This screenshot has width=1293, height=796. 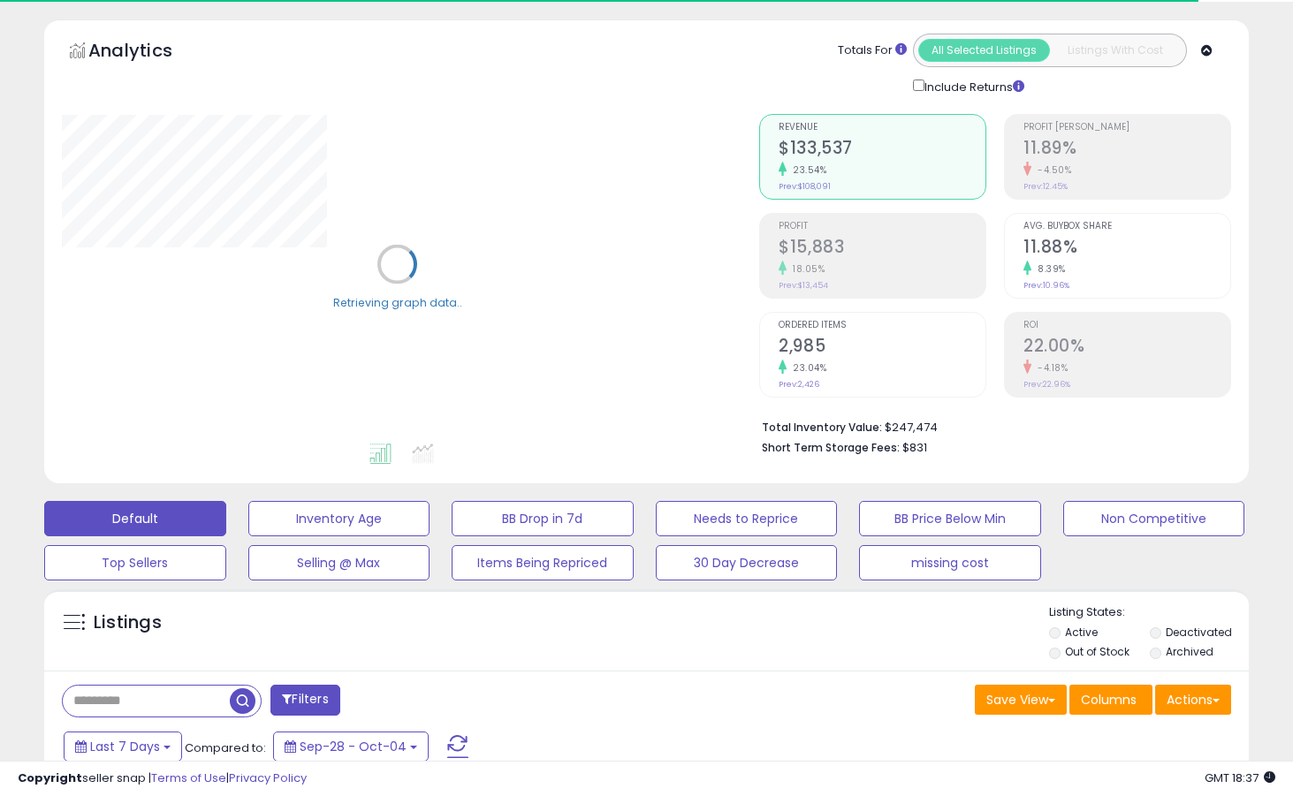 What do you see at coordinates (1127, 347) in the screenshot?
I see `h2: 22.00%` at bounding box center [1127, 347].